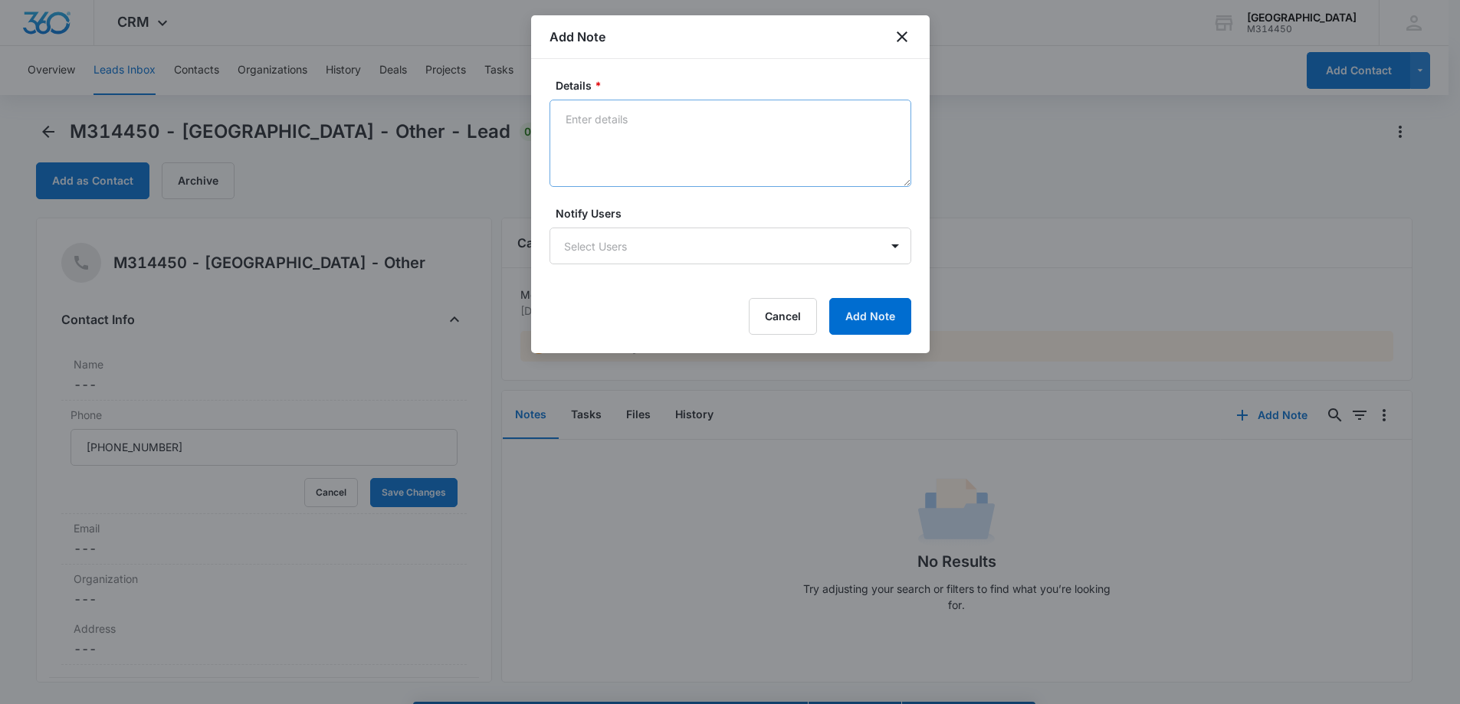  Describe the element at coordinates (737, 213) in the screenshot. I see `label: Notify Users` at that location.